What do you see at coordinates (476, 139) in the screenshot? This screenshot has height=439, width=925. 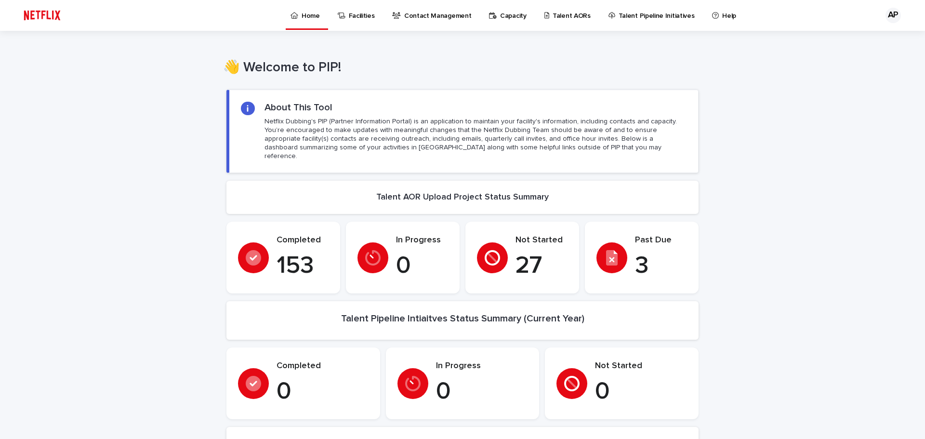 I see `p: Netflix Dubbing's PIP (Partner Information Portal) is an application to maintain your facility's ...` at bounding box center [476, 139].